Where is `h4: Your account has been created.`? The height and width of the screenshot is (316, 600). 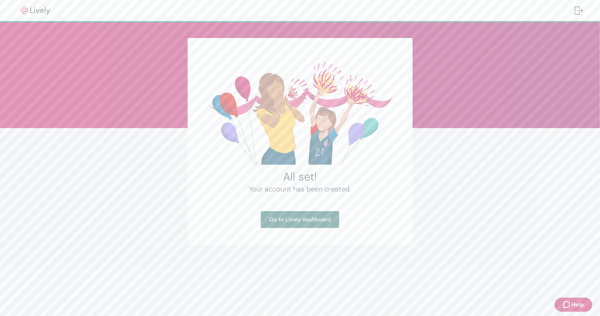
h4: Your account has been created. is located at coordinates (300, 189).